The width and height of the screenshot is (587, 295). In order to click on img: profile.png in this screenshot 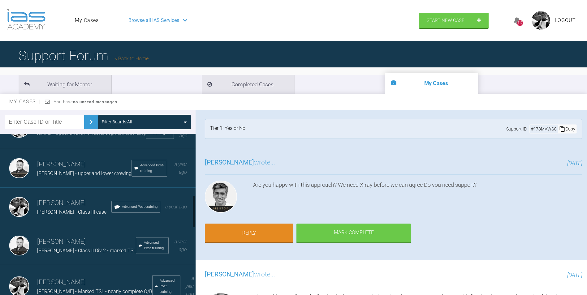, I will do `click(541, 20)`.